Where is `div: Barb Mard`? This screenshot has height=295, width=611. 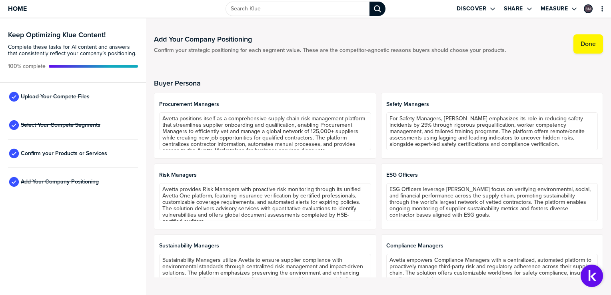
div: Barb Mard is located at coordinates (588, 9).